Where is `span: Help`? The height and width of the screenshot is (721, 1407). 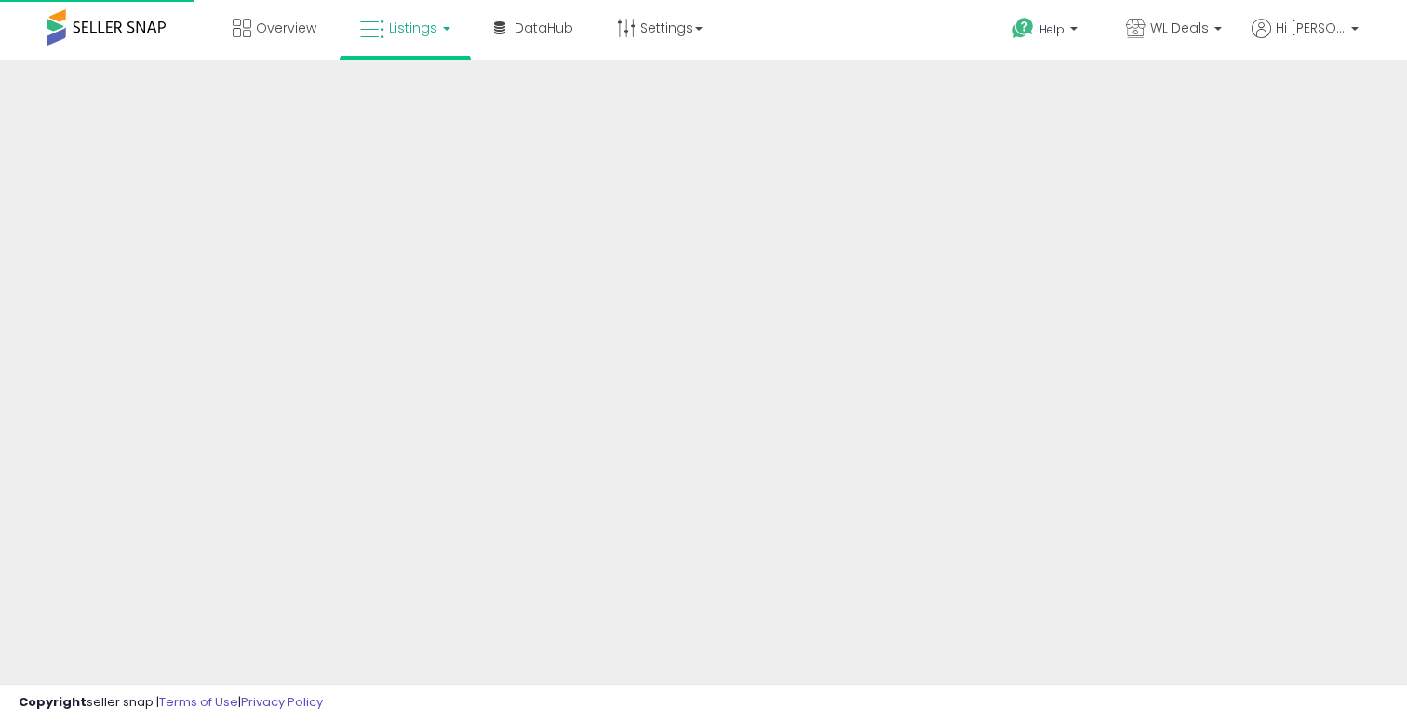
span: Help is located at coordinates (1051, 29).